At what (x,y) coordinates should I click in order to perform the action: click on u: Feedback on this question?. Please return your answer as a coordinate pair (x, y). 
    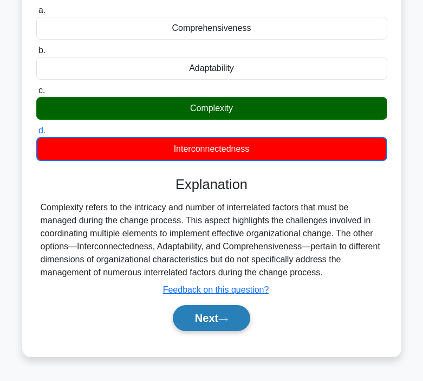
    Looking at the image, I should click on (216, 289).